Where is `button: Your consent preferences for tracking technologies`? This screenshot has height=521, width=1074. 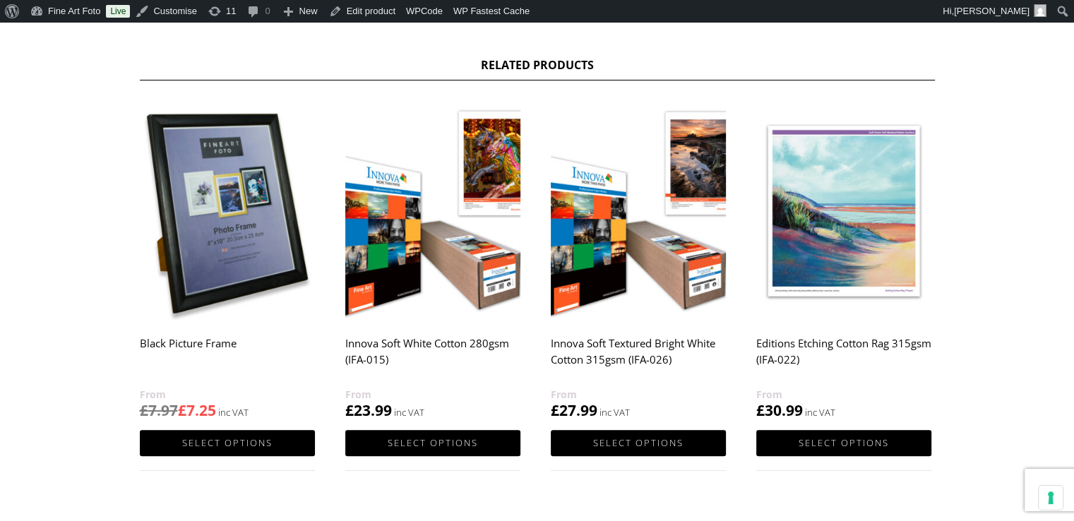
button: Your consent preferences for tracking technologies is located at coordinates (1050, 498).